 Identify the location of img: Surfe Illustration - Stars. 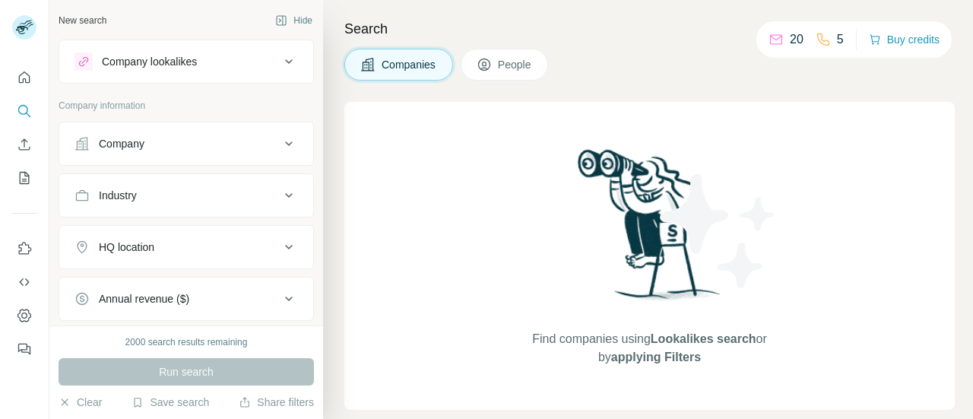
(718, 231).